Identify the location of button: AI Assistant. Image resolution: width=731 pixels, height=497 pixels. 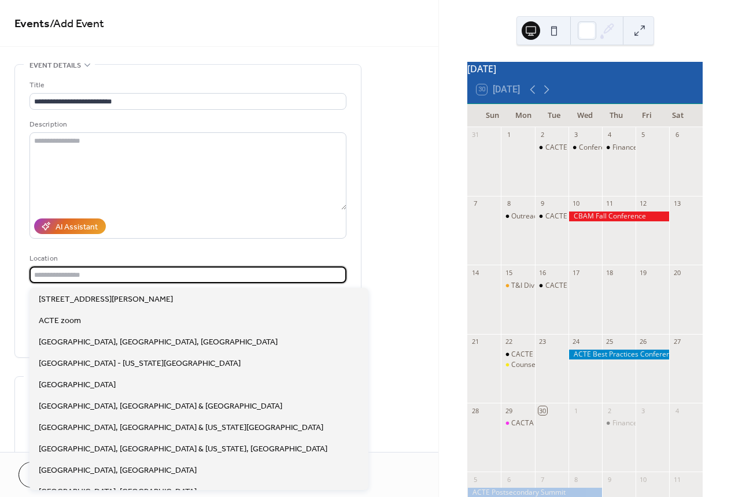
(70, 226).